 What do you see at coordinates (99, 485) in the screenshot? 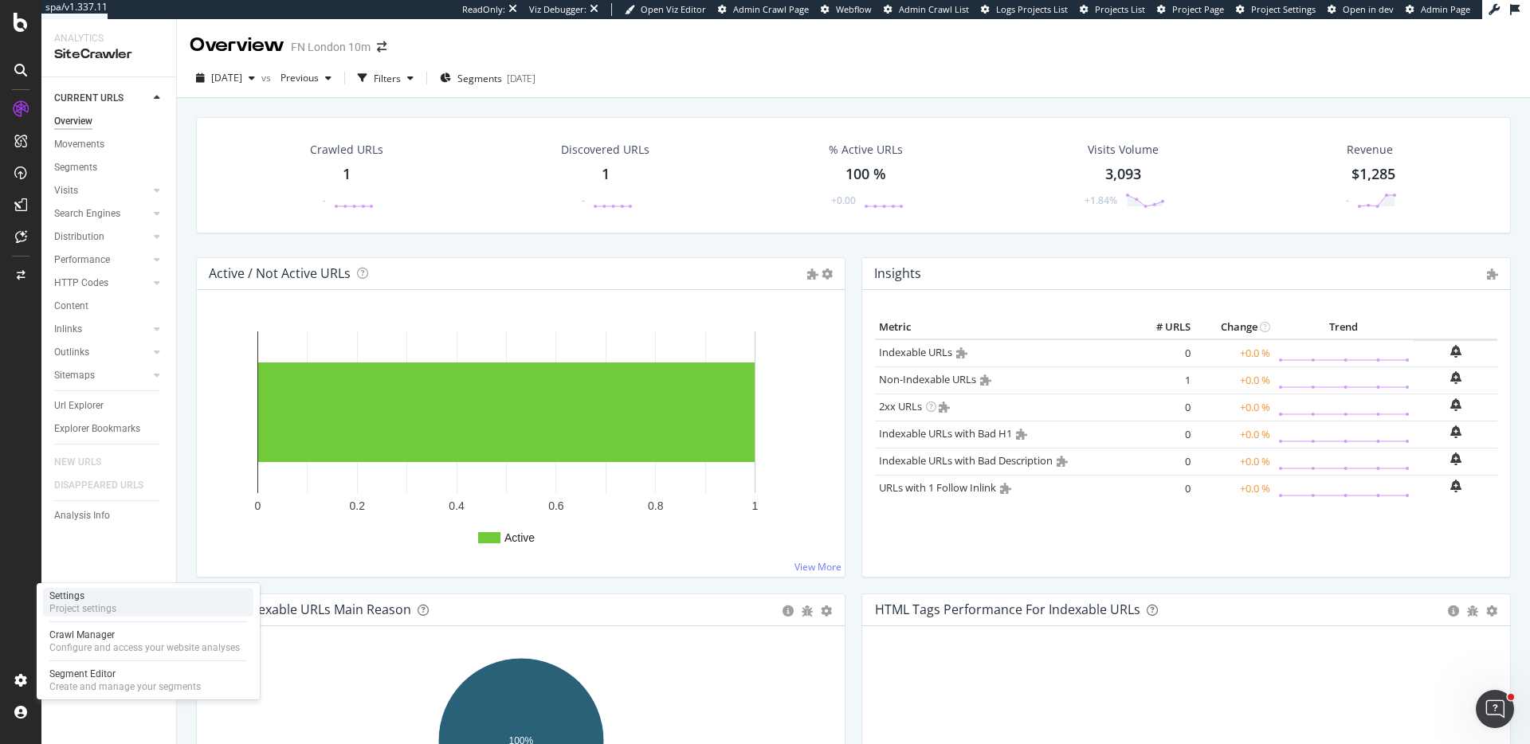
I see `div: DISAPPEARED URLS` at bounding box center [99, 485].